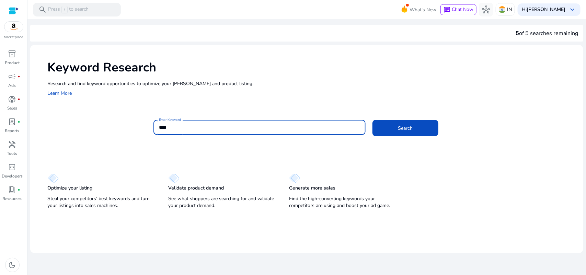  I want to click on p: Steal your competitors’ best keywords and turn your listings into sales machines., so click(101, 202).